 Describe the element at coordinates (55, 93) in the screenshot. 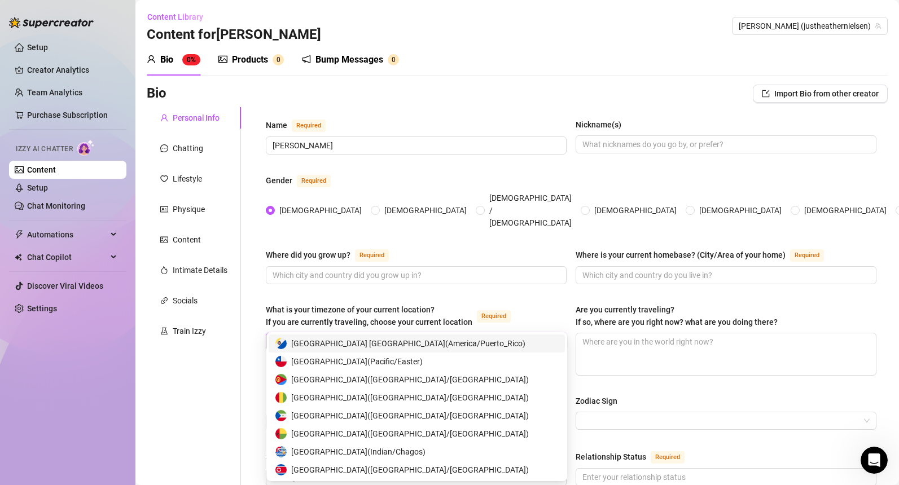

I see `a: Team Analytics` at that location.